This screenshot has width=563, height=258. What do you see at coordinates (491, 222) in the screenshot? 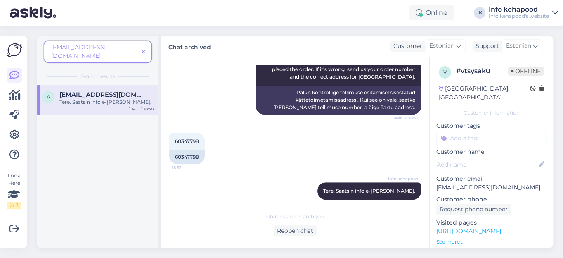
I see `p: Visited pages` at bounding box center [491, 222].